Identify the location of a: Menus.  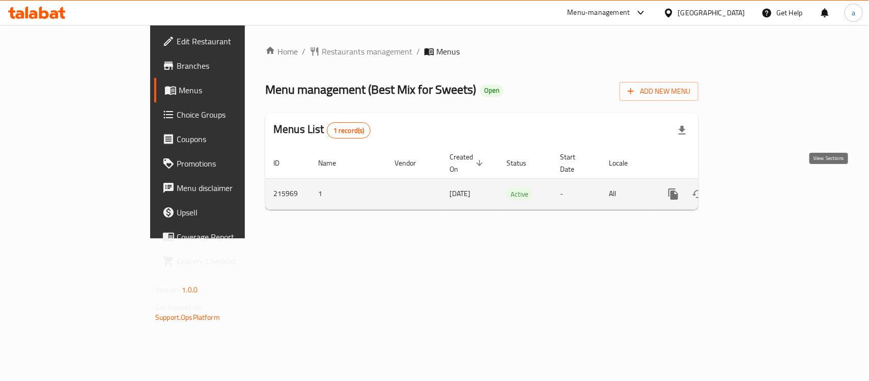
(224, 90).